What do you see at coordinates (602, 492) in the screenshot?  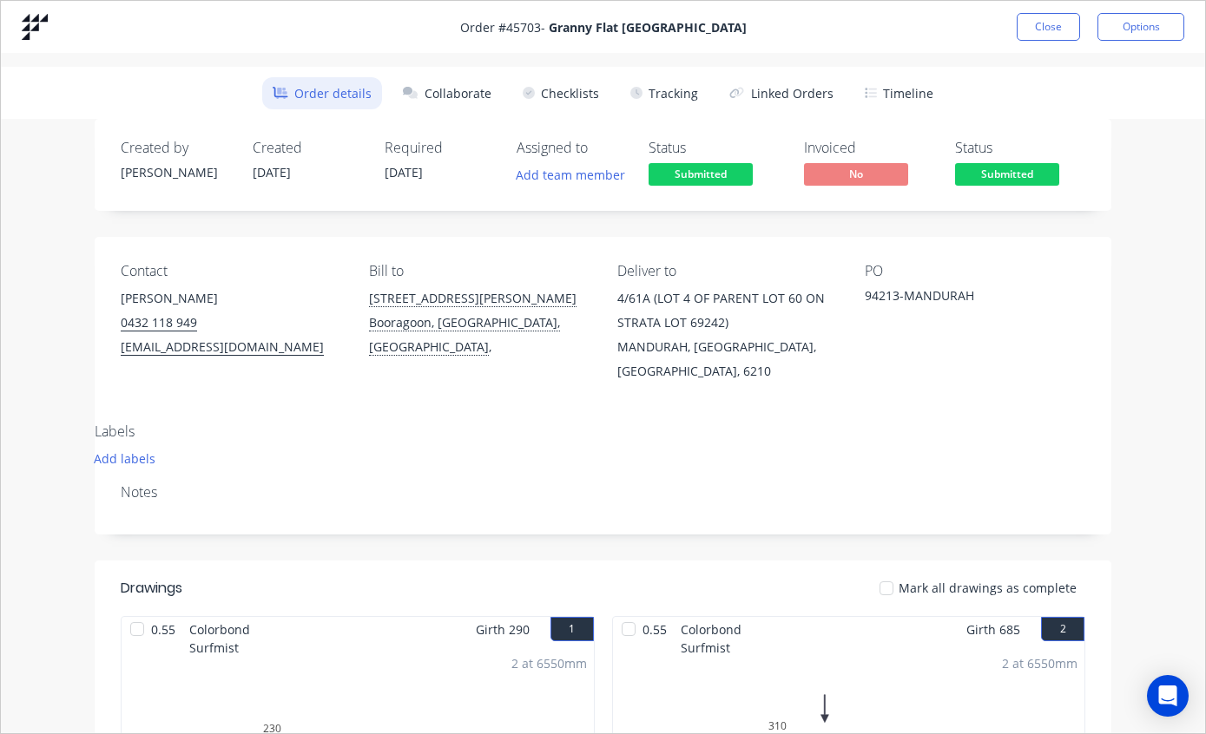 I see `div: Notes` at bounding box center [602, 492].